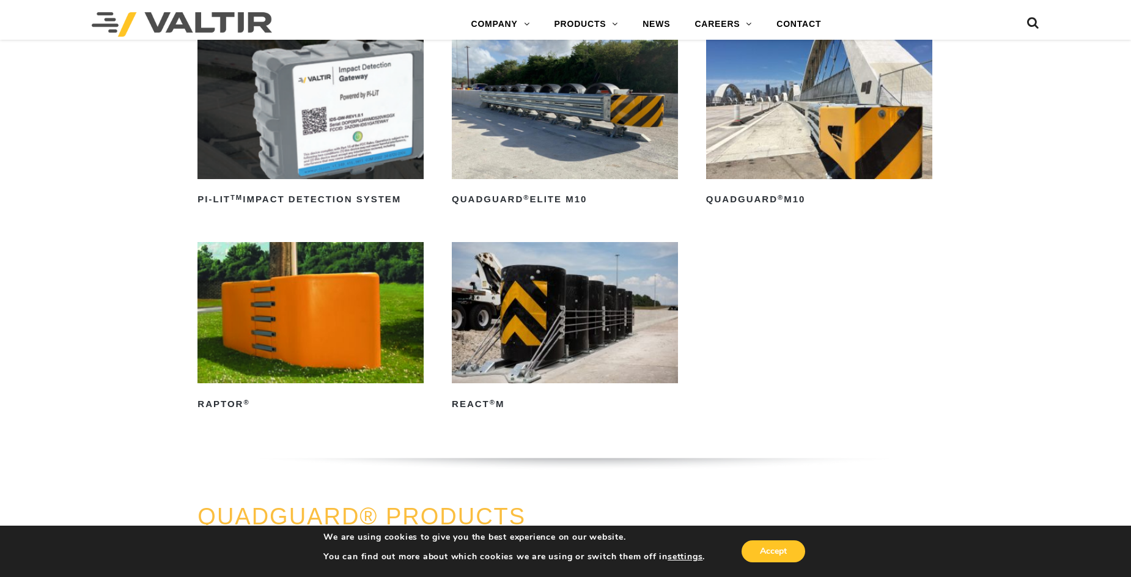 The height and width of the screenshot is (577, 1131). I want to click on a: REACT®M, so click(565, 328).